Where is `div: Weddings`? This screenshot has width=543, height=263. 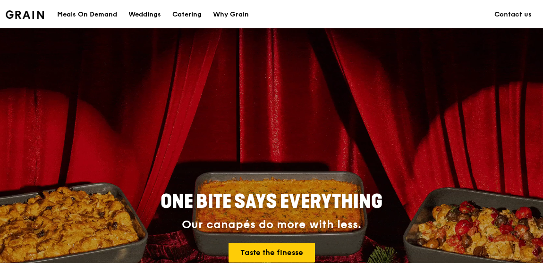 div: Weddings is located at coordinates (144, 15).